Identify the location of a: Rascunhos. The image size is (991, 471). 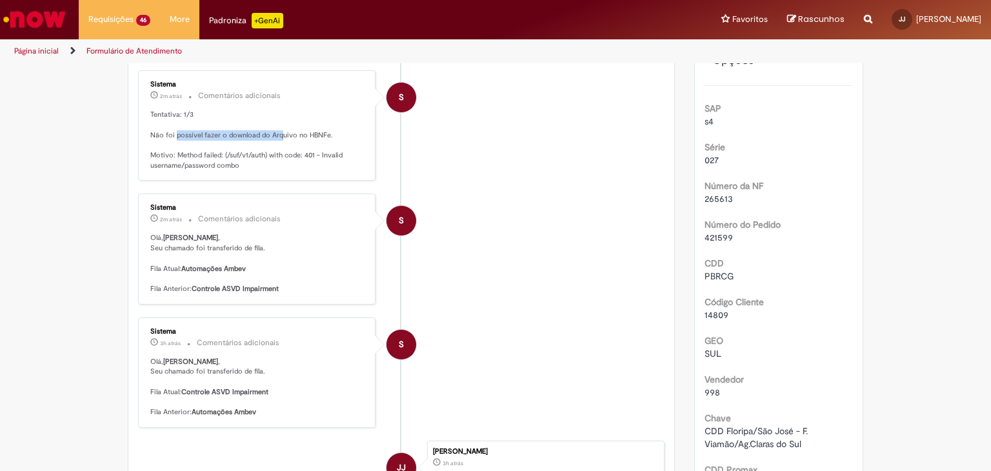
(815, 19).